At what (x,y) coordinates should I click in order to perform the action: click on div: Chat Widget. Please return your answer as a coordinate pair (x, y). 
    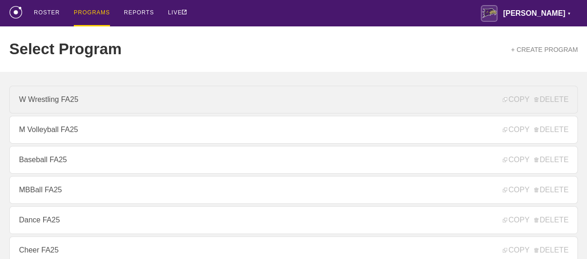
    Looking at the image, I should click on (563, 237).